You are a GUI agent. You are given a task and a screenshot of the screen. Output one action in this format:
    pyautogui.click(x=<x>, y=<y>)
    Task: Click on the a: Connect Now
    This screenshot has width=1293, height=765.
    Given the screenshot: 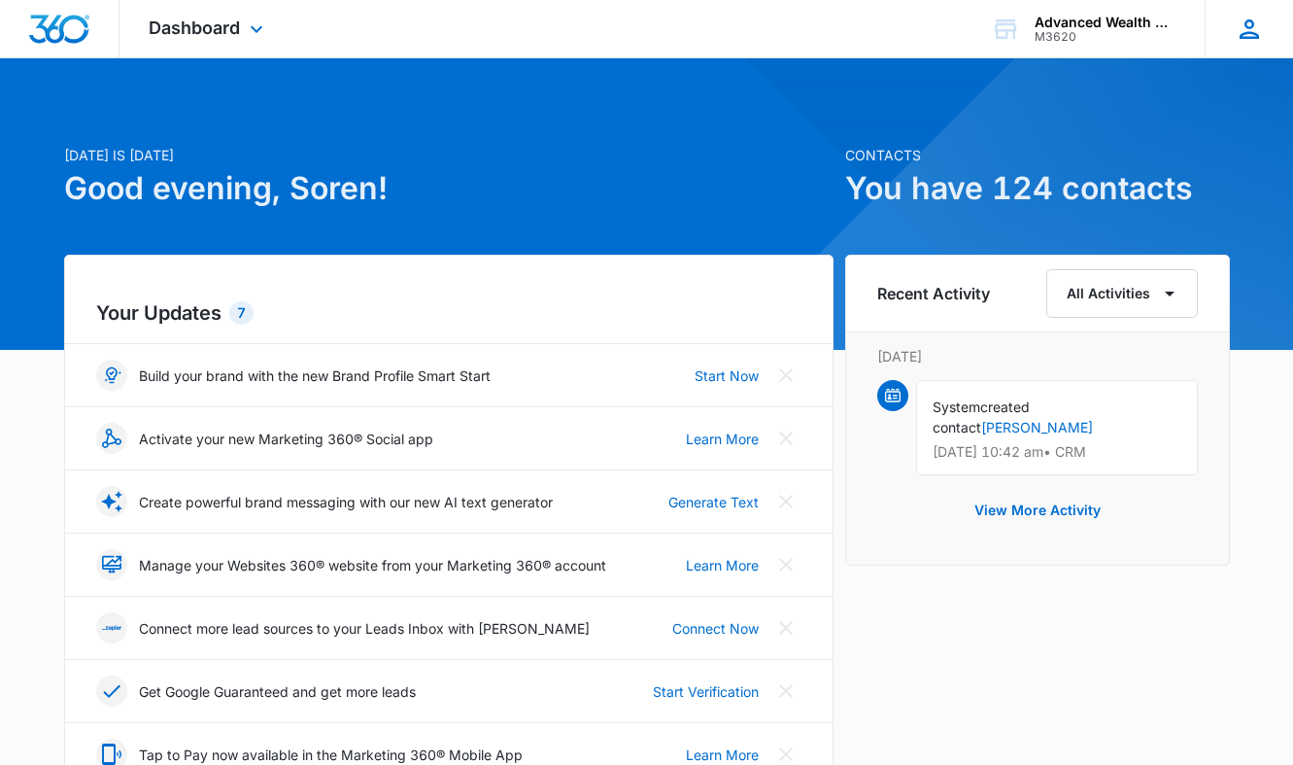 What is the action you would take?
    pyautogui.click(x=715, y=628)
    